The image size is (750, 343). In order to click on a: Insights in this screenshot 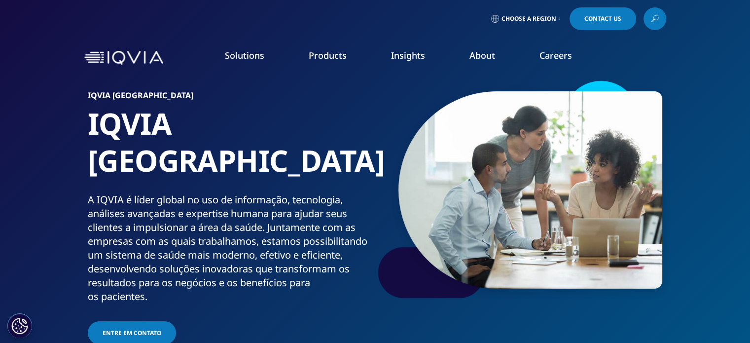, I will do `click(408, 55)`.